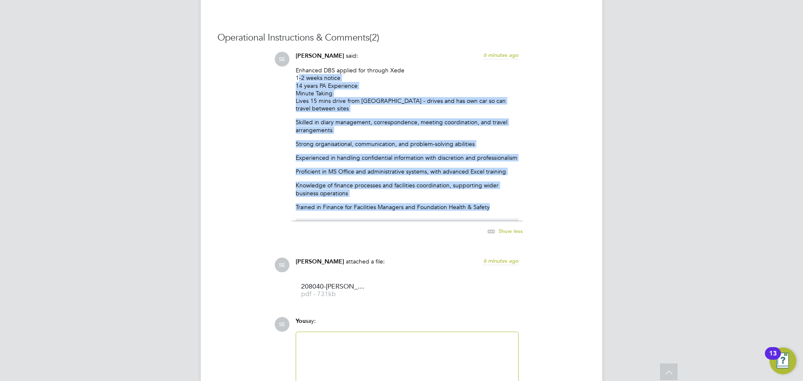 The width and height of the screenshot is (803, 381). Describe the element at coordinates (374, 37) in the screenshot. I see `span: (2)` at that location.